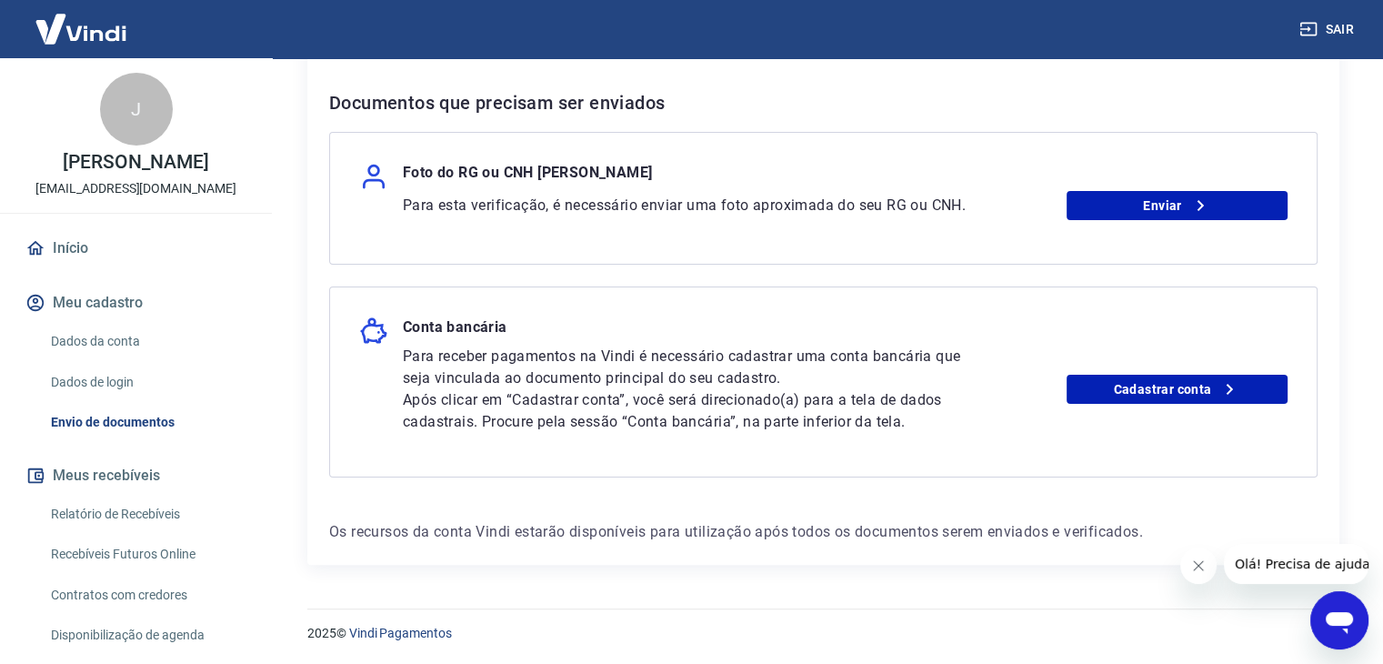 This screenshot has width=1383, height=664. What do you see at coordinates (690, 367) in the screenshot?
I see `p: Para receber pagamentos na Vindi é necessário cadastrar uma conta bancária que seja vinculada ao ...` at bounding box center [690, 367].